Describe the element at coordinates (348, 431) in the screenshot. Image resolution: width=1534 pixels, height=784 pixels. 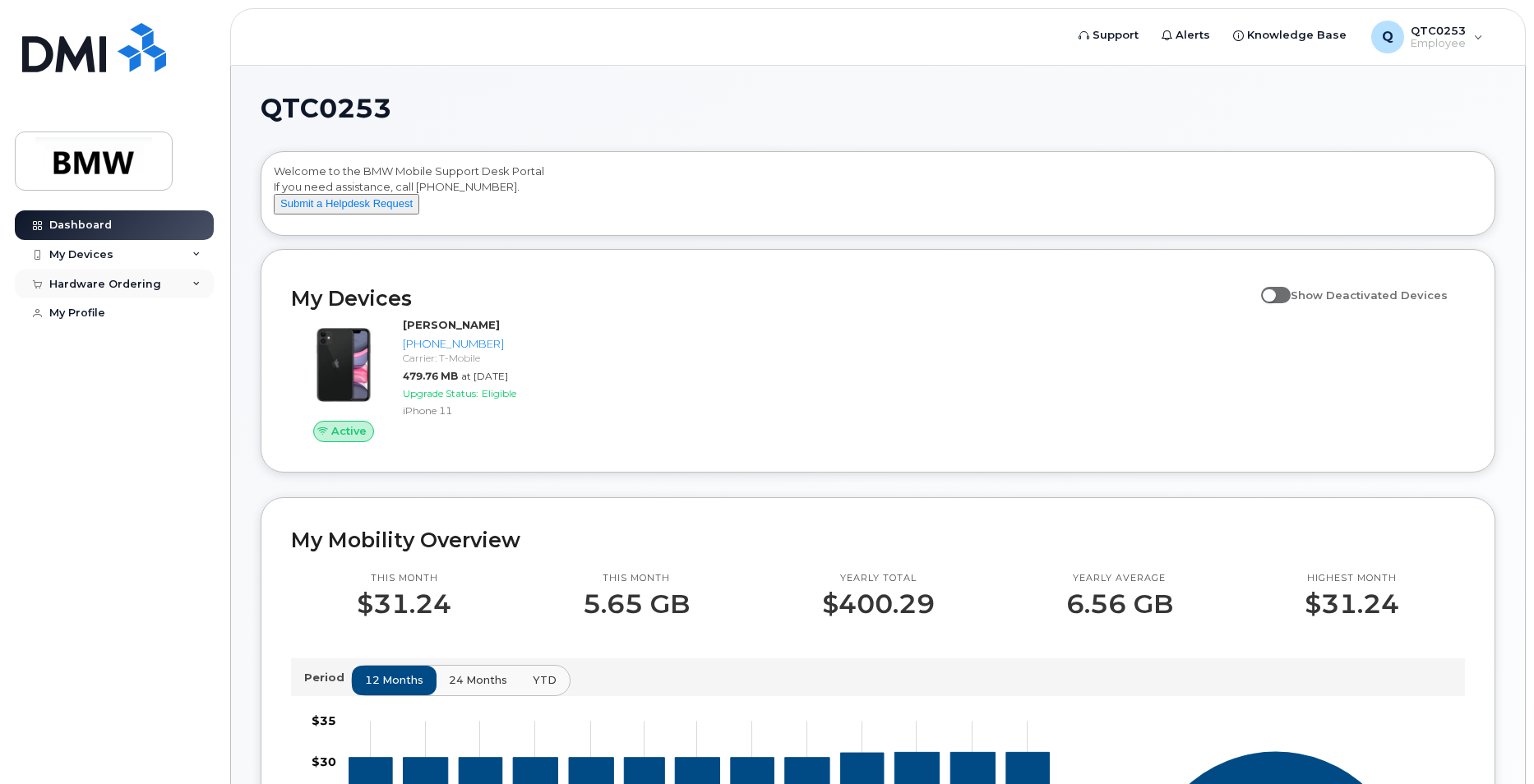
I see `span: Active` at that location.